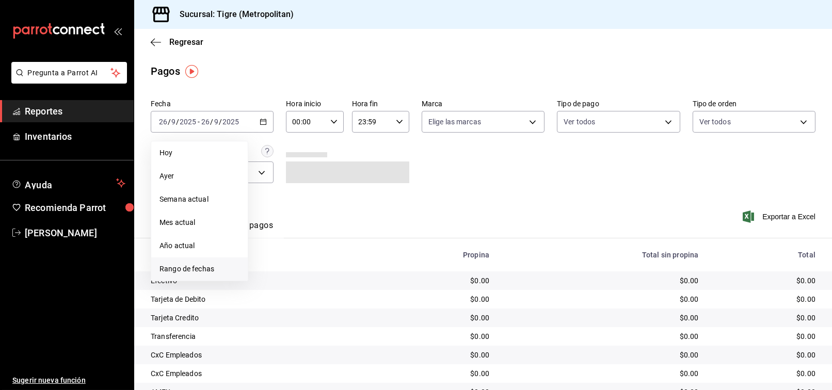  I want to click on label: Fecha, so click(212, 104).